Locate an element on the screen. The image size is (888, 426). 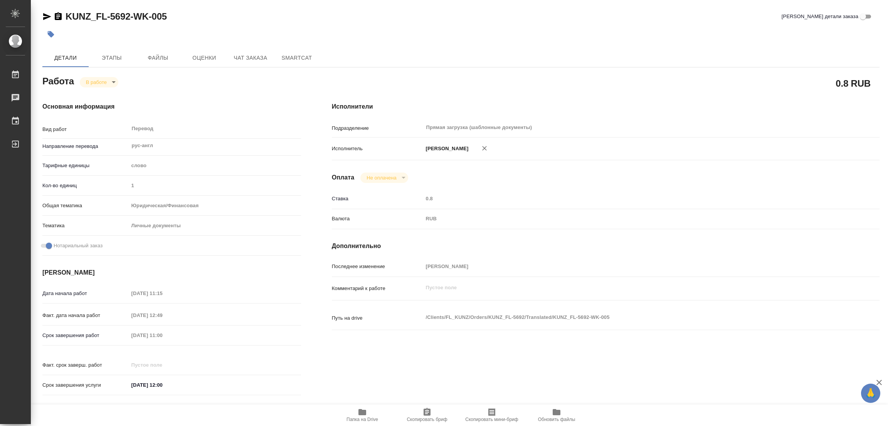
span: SmartCat is located at coordinates (297, 58).